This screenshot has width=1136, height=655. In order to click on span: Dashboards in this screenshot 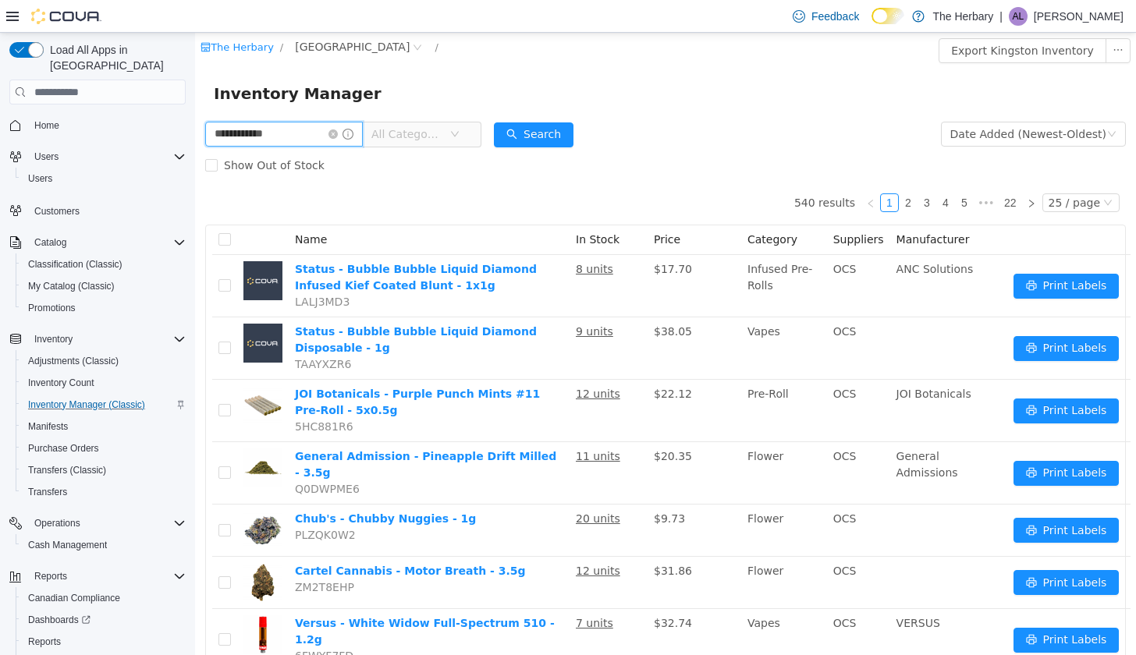, I will do `click(59, 620)`.